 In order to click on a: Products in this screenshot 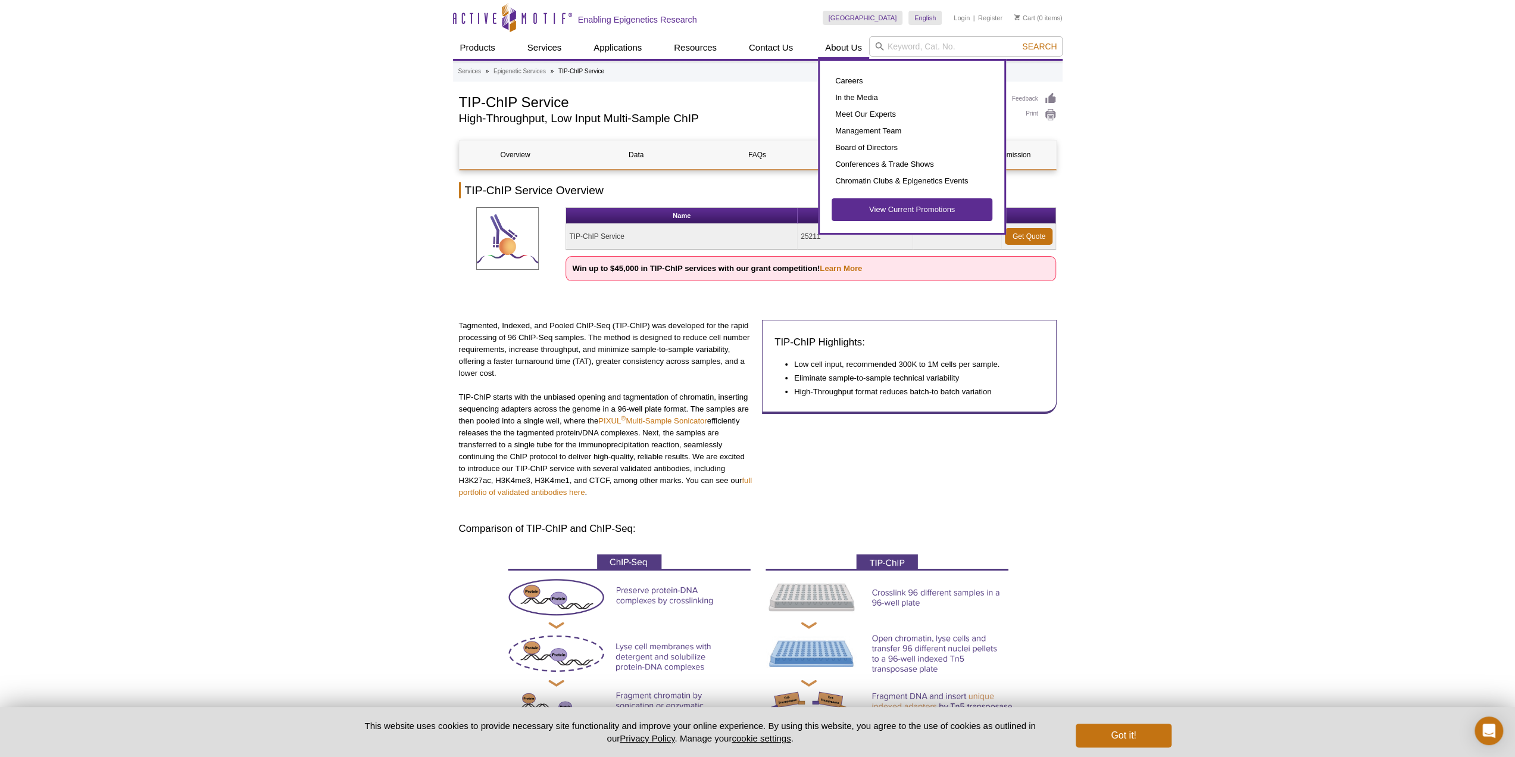, I will do `click(477, 48)`.